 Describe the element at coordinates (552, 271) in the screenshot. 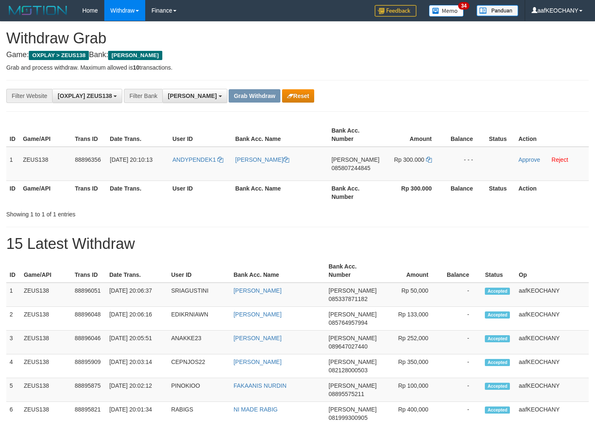

I see `th: Op` at that location.